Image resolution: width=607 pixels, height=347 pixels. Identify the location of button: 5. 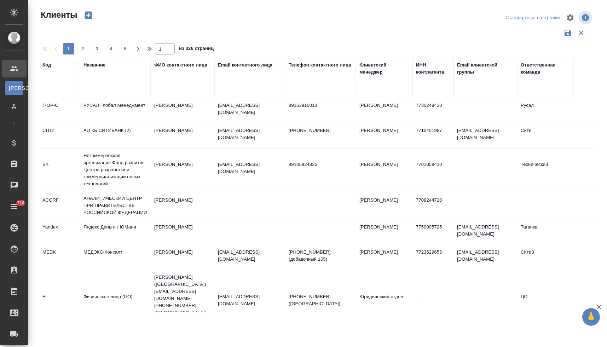
(125, 49).